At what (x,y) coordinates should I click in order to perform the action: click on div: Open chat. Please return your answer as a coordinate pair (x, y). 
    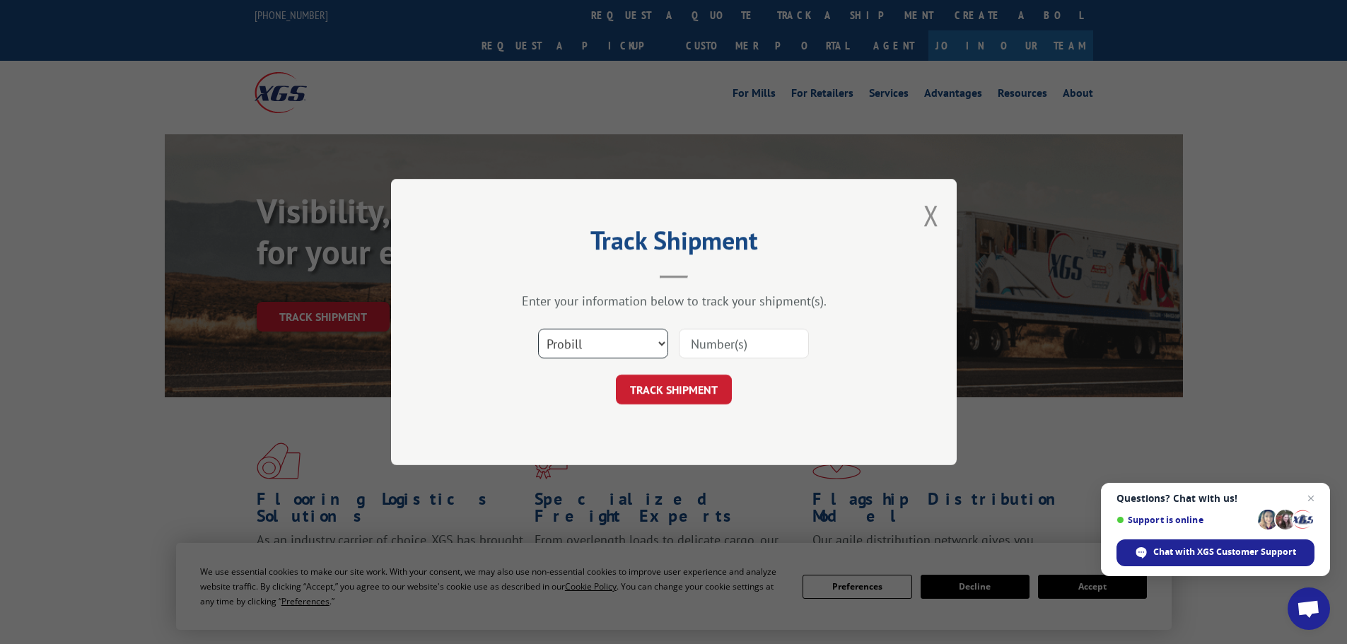
    Looking at the image, I should click on (1309, 609).